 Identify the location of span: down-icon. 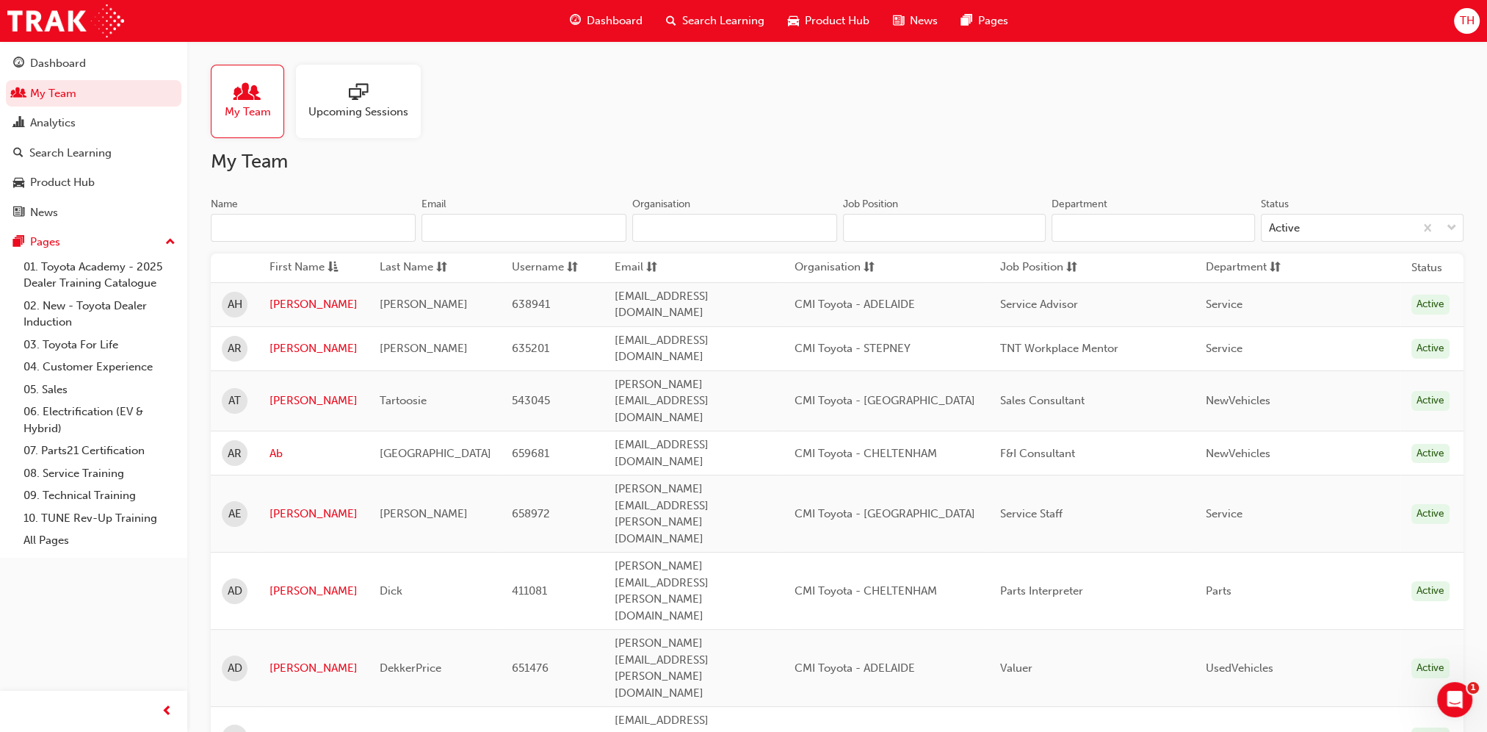
(1452, 228).